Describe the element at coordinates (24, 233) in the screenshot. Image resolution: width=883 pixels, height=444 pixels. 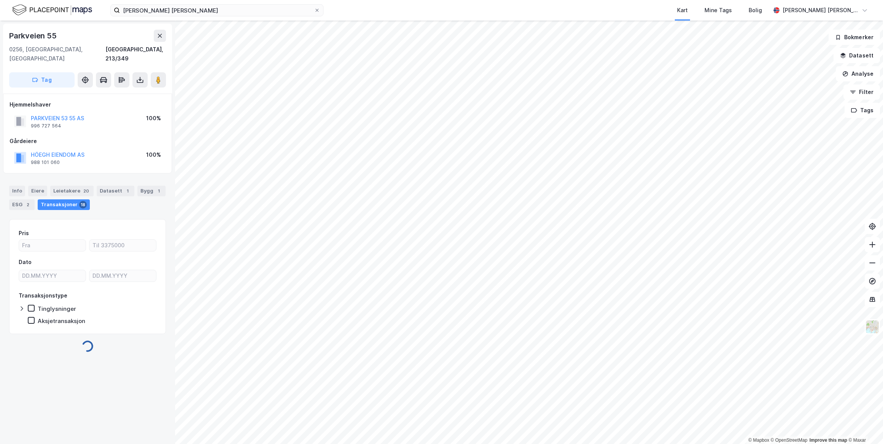
I see `div: Pris` at that location.